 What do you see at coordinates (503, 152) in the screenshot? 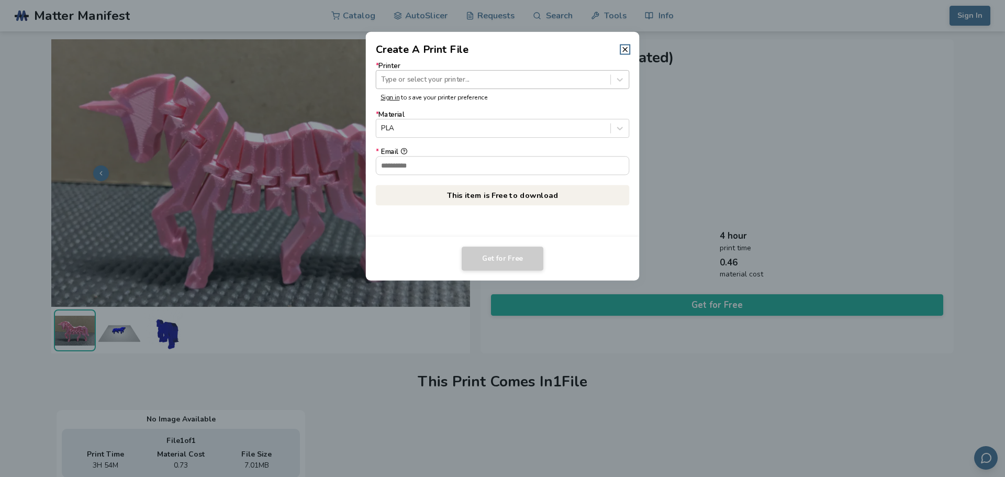
I see `div: Email` at bounding box center [503, 152].